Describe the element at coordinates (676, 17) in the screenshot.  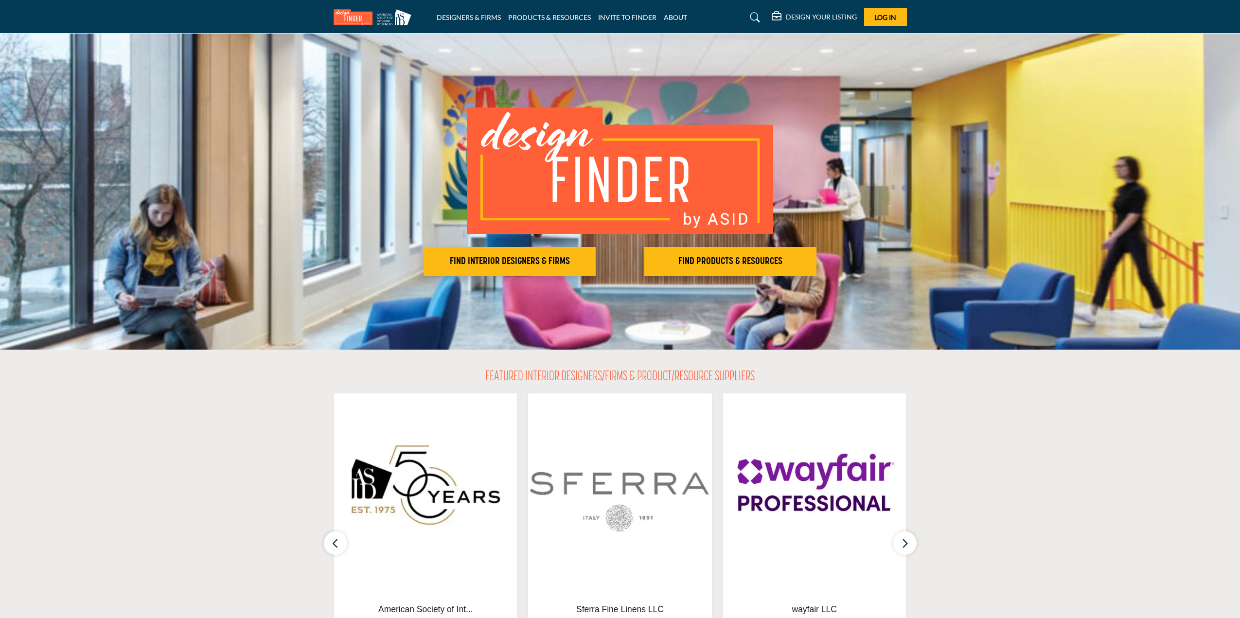
I see `a: ABOUT` at that location.